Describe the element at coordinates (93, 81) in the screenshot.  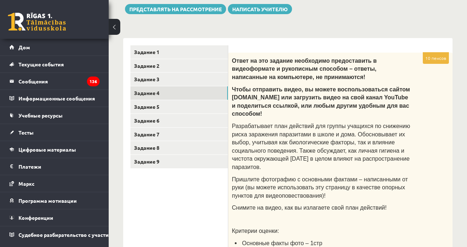
I see `font: 136` at that location.